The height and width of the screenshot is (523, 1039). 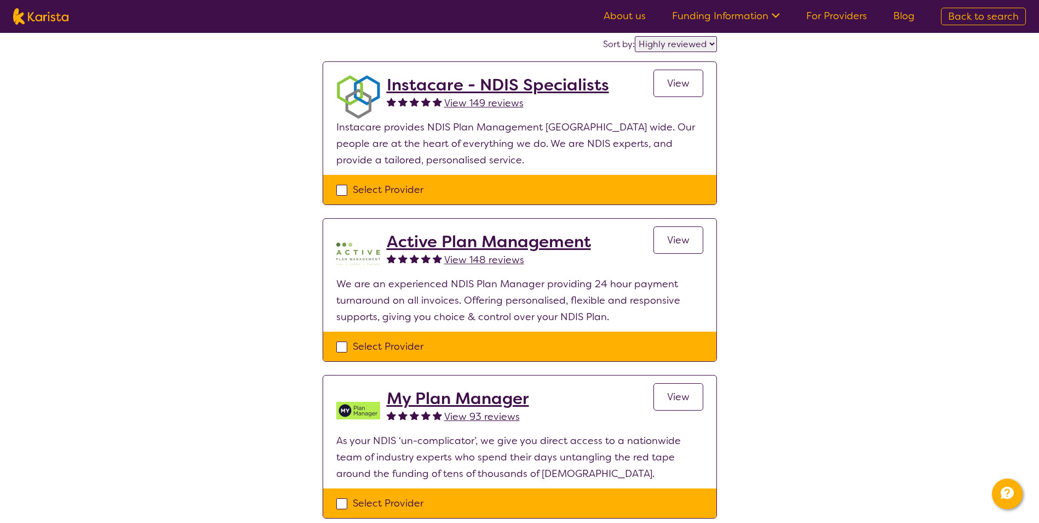 What do you see at coordinates (458, 398) in the screenshot?
I see `h2: My Plan Manager` at bounding box center [458, 398].